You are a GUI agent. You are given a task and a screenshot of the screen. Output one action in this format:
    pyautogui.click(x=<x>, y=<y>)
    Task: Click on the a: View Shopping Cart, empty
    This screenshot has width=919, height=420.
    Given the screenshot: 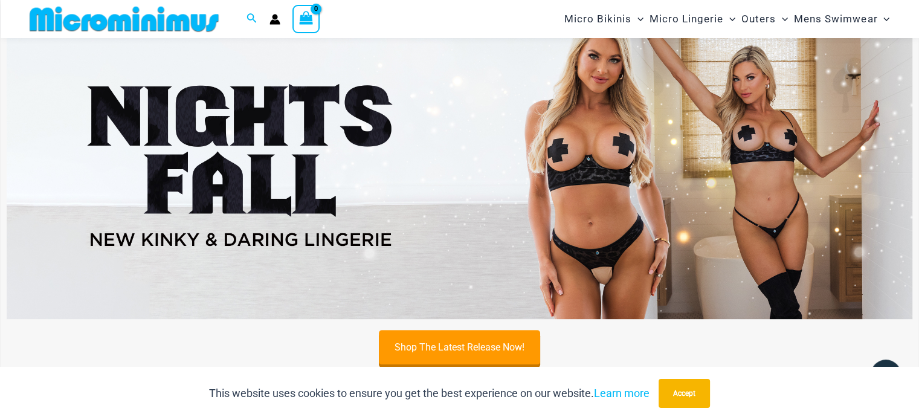 What is the action you would take?
    pyautogui.click(x=306, y=19)
    